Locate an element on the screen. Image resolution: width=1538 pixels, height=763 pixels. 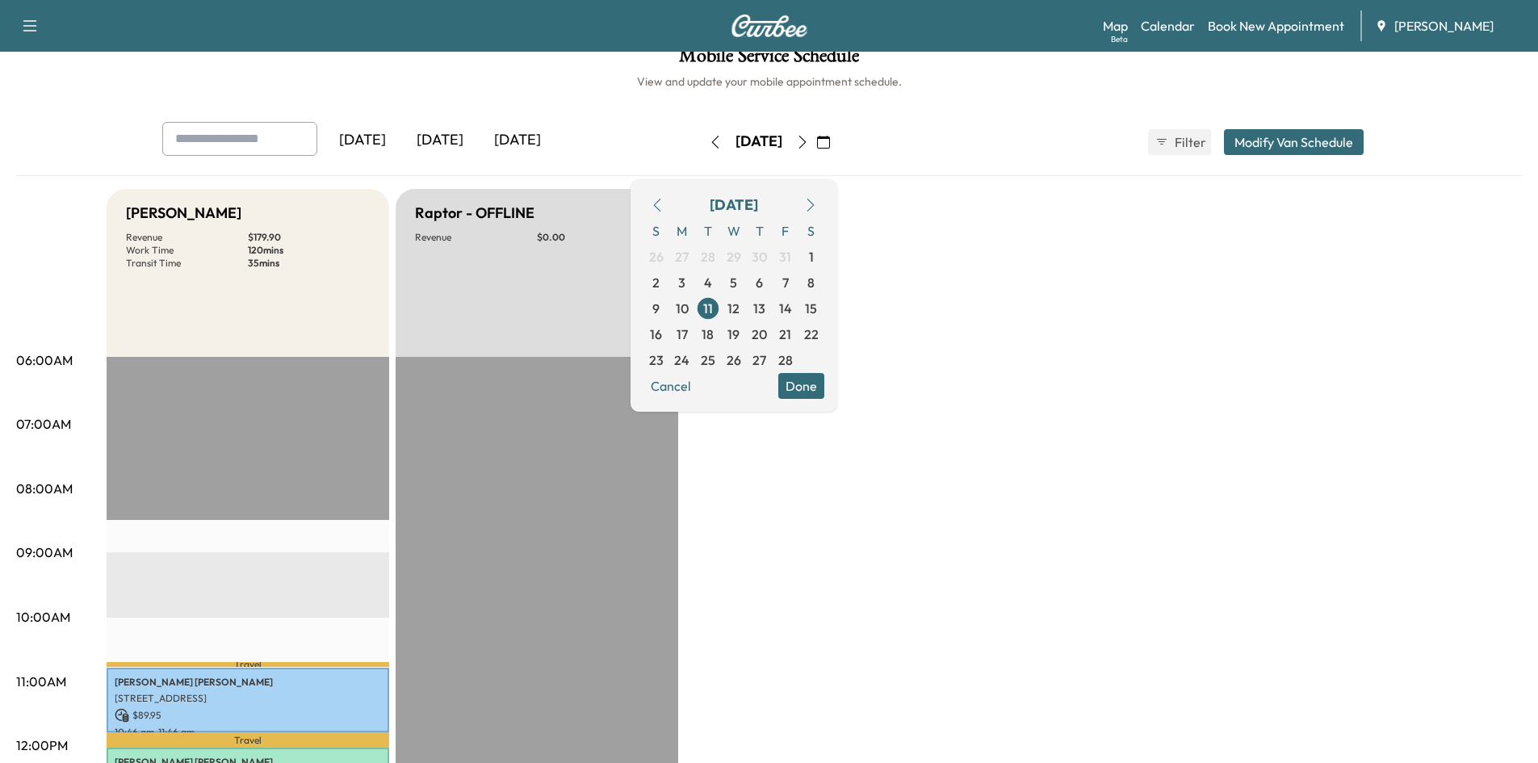
p: 120 mins is located at coordinates (308, 250).